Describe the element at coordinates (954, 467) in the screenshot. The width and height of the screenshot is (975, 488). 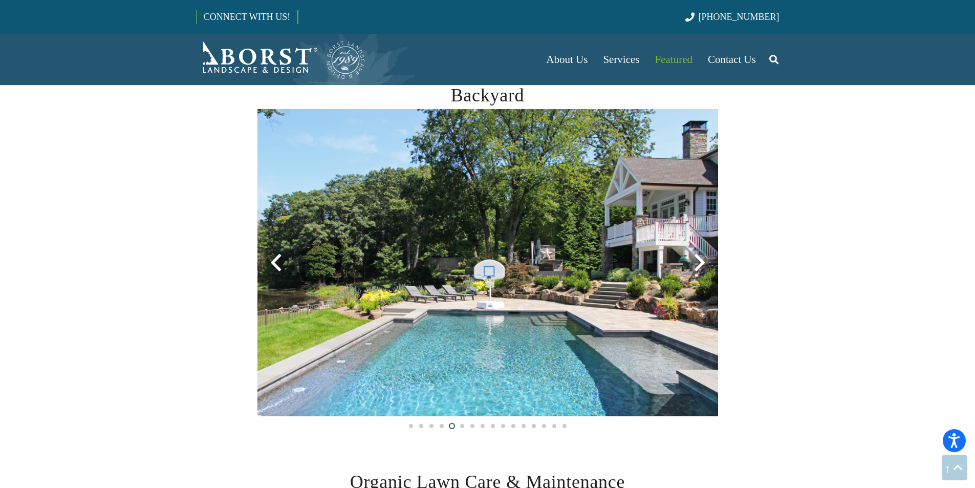
I see `a: Back to top` at that location.